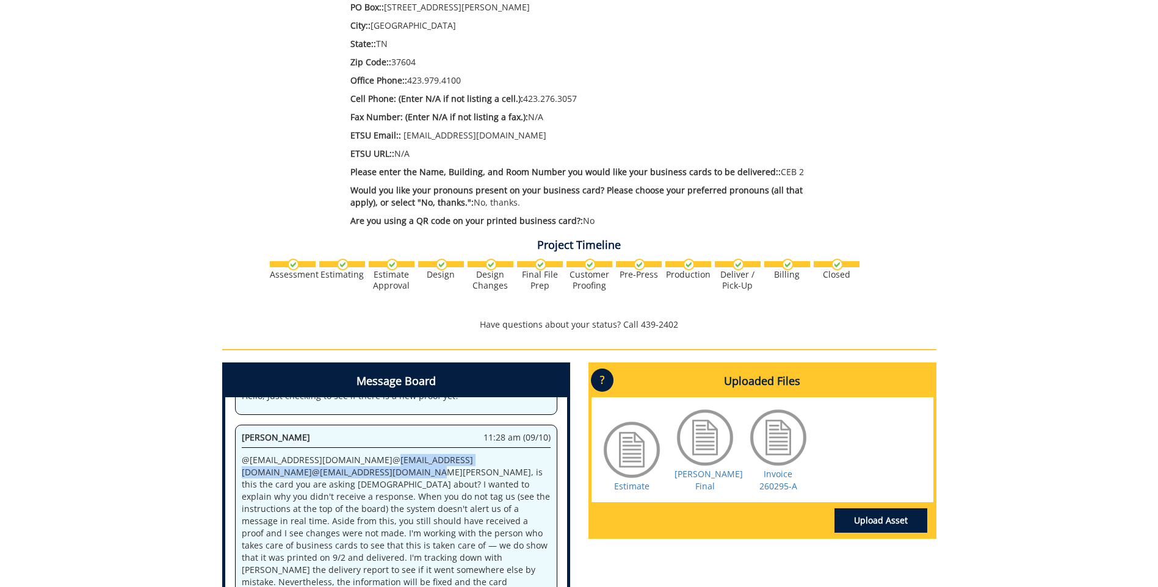 Image resolution: width=1158 pixels, height=587 pixels. What do you see at coordinates (589, 221) in the screenshot?
I see `p: No` at bounding box center [589, 221].